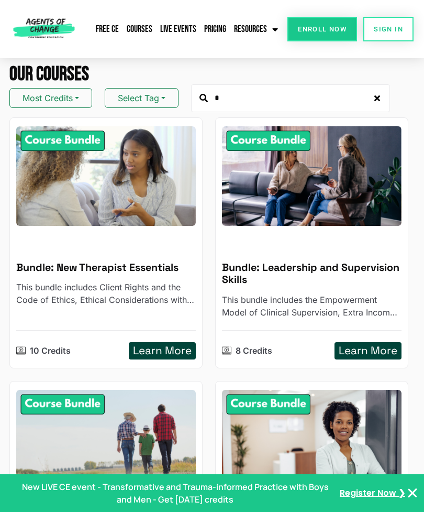 Image resolution: width=424 pixels, height=512 pixels. I want to click on img: New Therapist Essentials - 10 Credit CE Bundle, so click(106, 176).